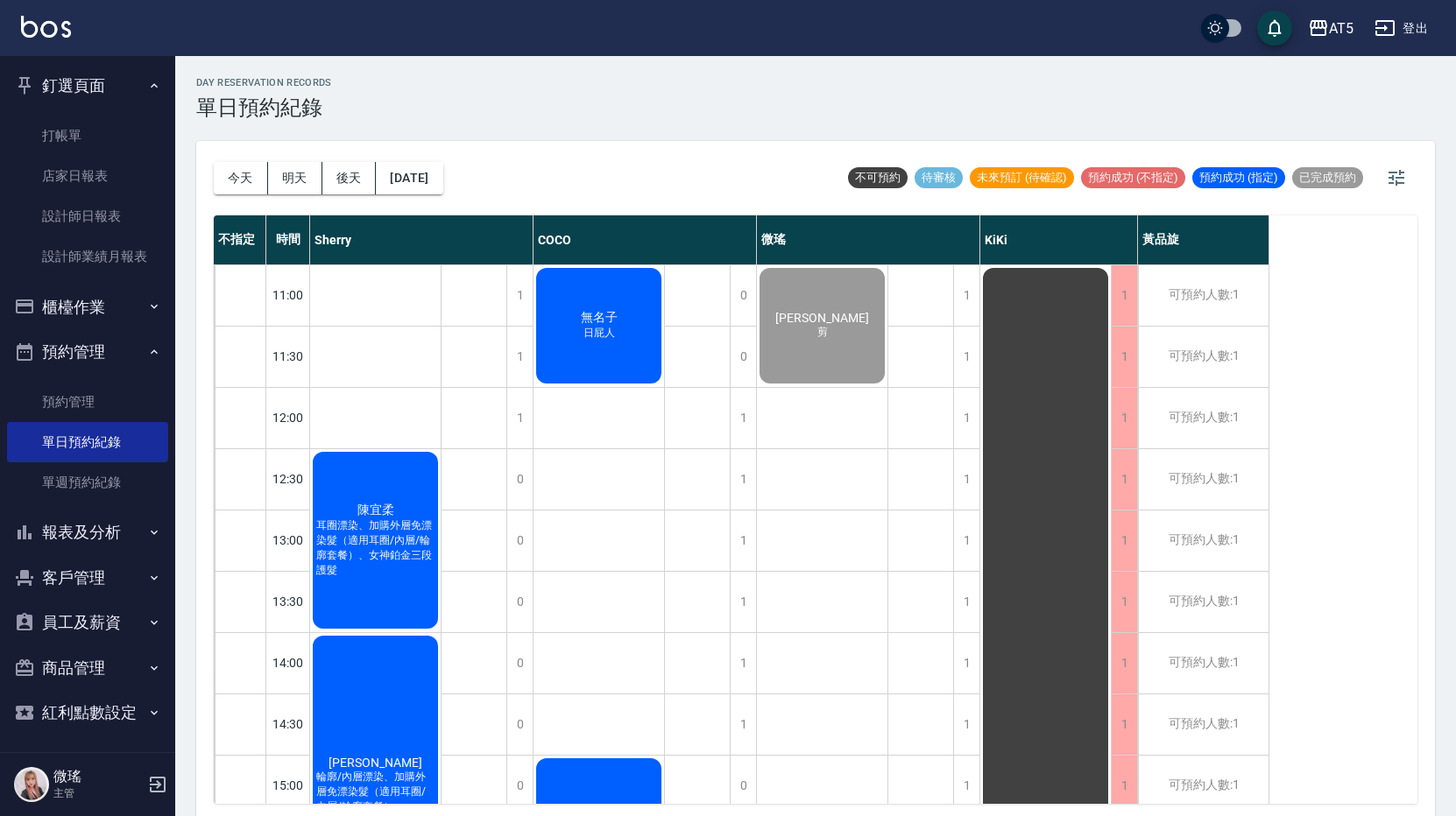  I want to click on a: 設計師業績月報表, so click(88, 257).